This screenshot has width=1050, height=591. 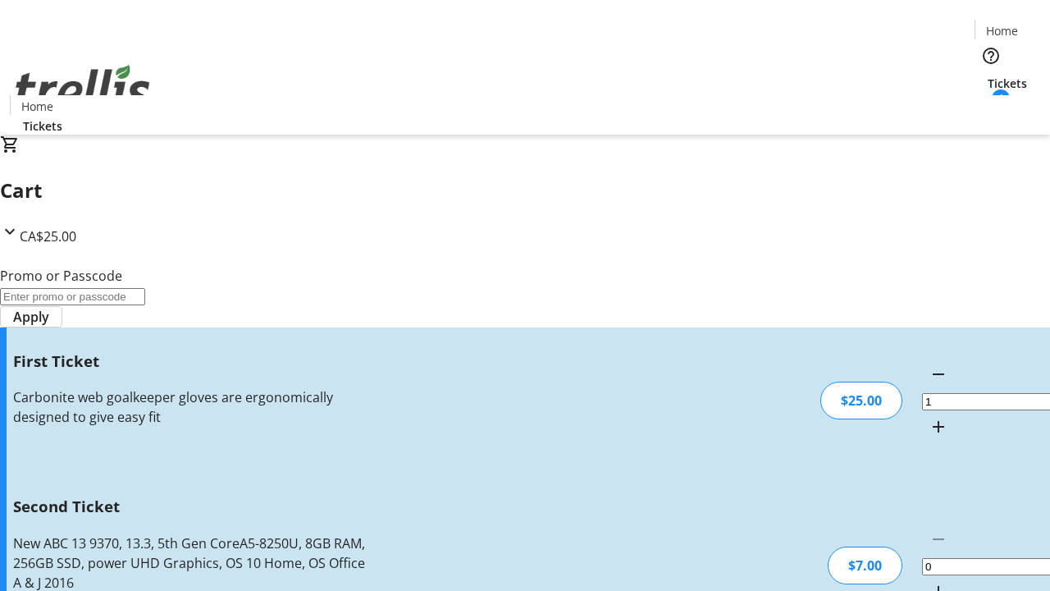 I want to click on img: Orient E2E Organization 8EfLua6WHE's Logo, so click(x=83, y=88).